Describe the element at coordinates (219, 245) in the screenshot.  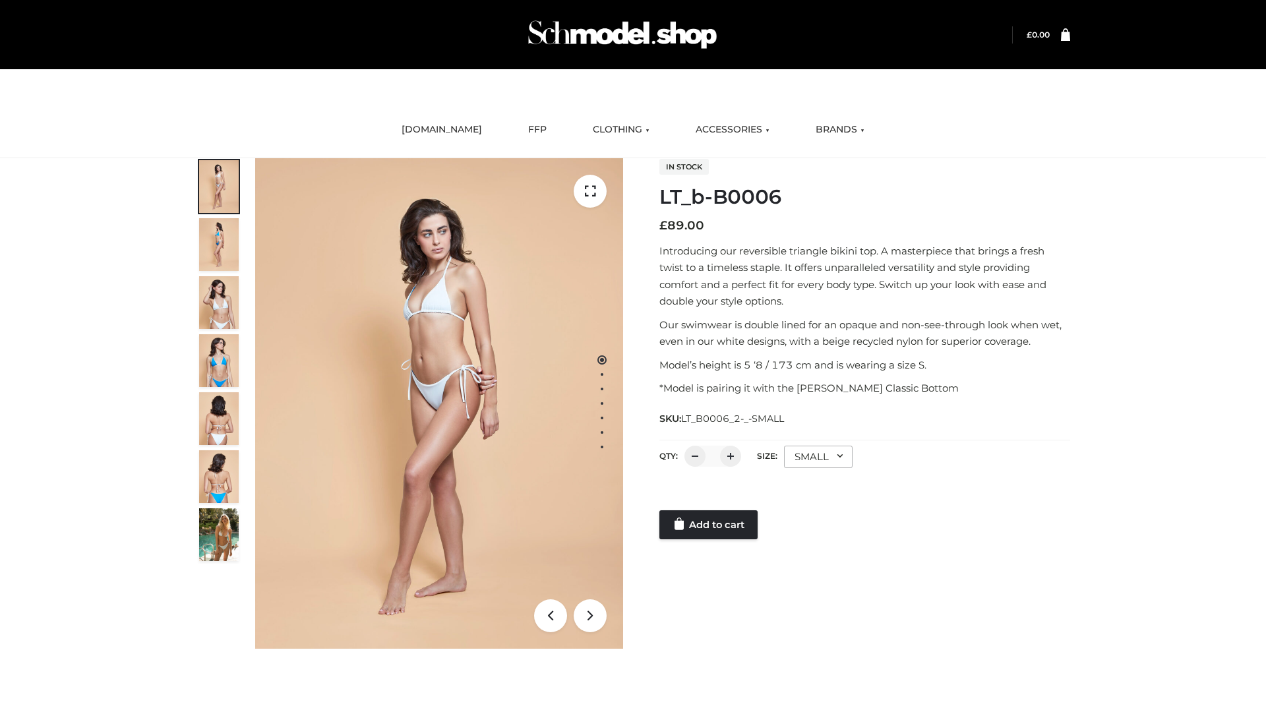
I see `img: ArielClassicBikiniTop_CloudNine_AzureSky_OW114ECO_2-scaled.jpg` at that location.